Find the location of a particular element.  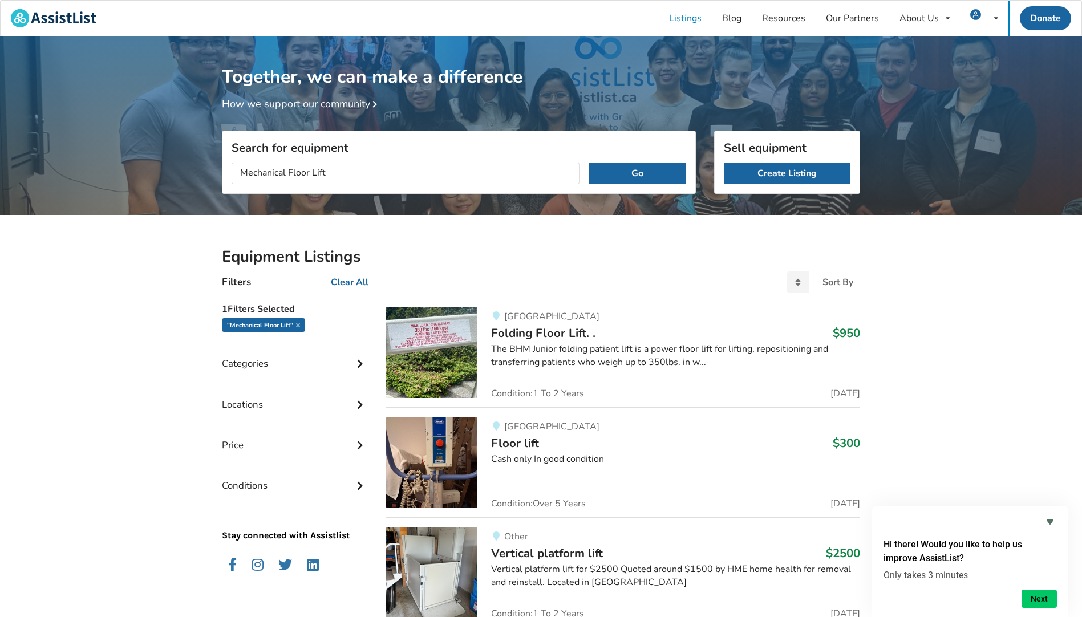

div: Categories is located at coordinates (295, 355).